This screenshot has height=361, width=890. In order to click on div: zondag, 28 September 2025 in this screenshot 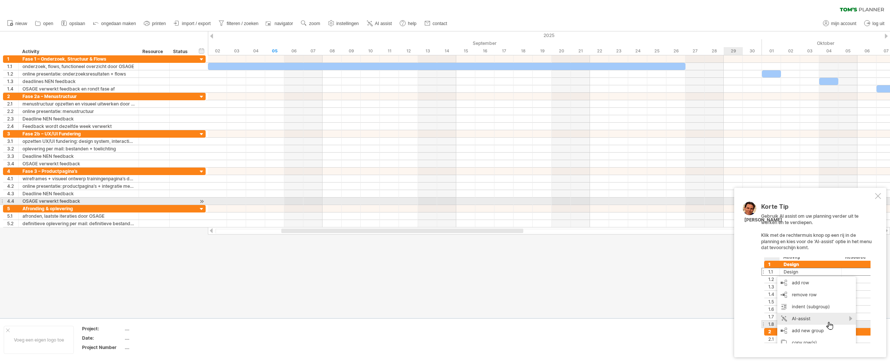, I will do `click(714, 51)`.